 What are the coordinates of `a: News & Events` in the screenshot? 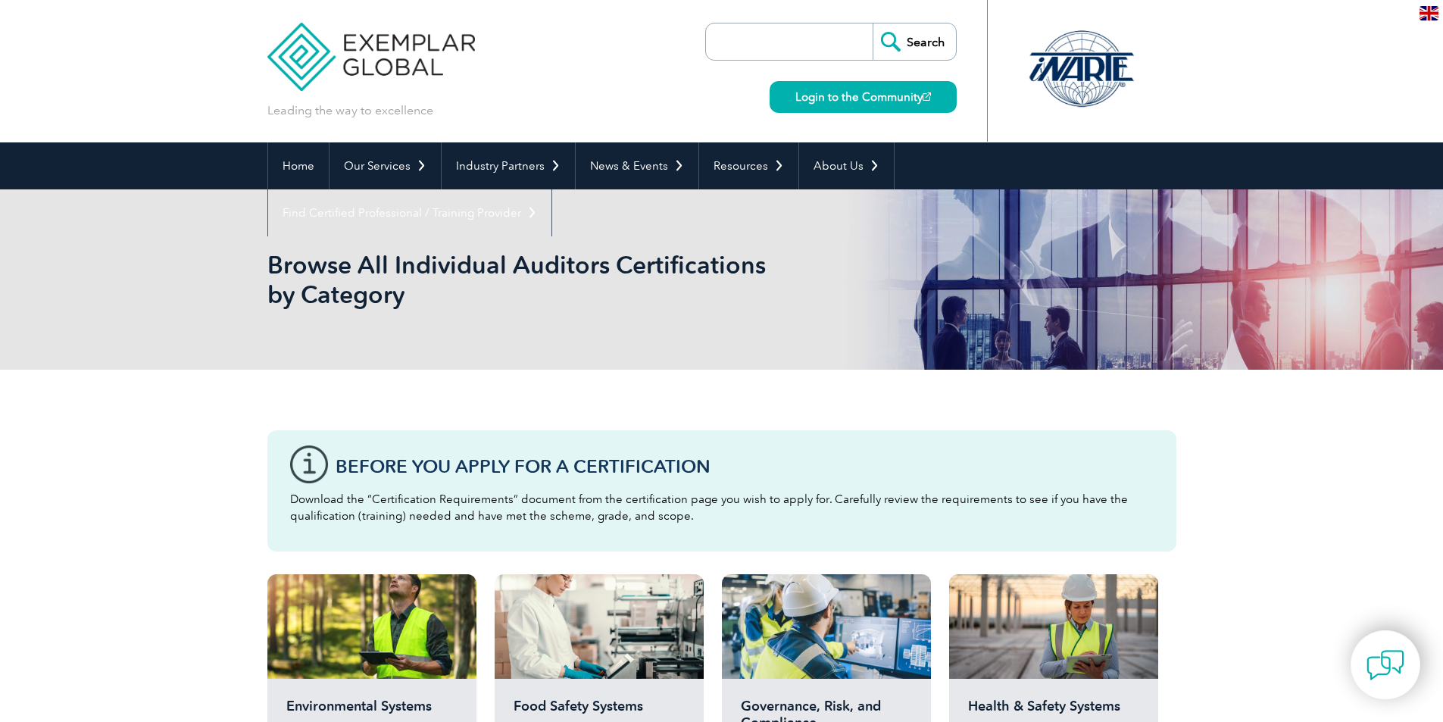 It's located at (637, 166).